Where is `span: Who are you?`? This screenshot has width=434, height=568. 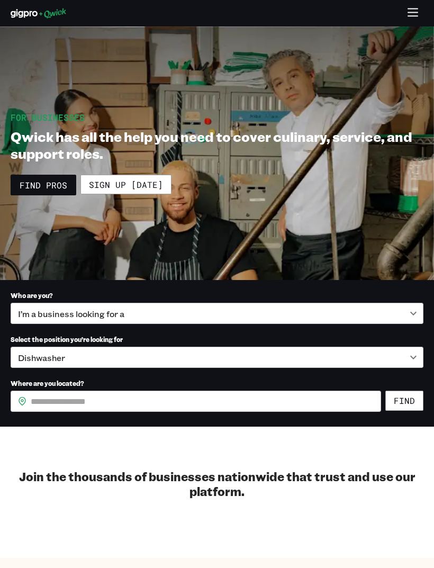 span: Who are you? is located at coordinates (32, 295).